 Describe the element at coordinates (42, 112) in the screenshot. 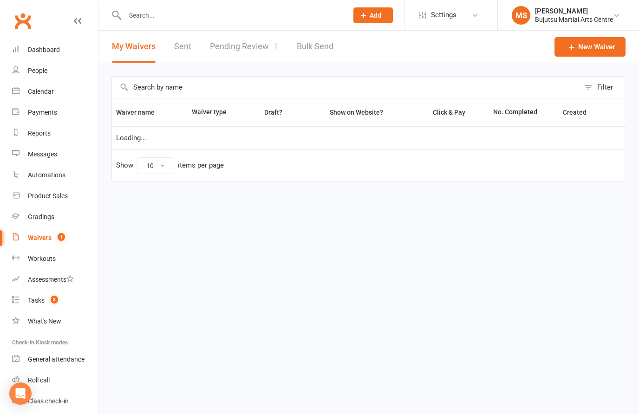

I see `div: Payments` at that location.